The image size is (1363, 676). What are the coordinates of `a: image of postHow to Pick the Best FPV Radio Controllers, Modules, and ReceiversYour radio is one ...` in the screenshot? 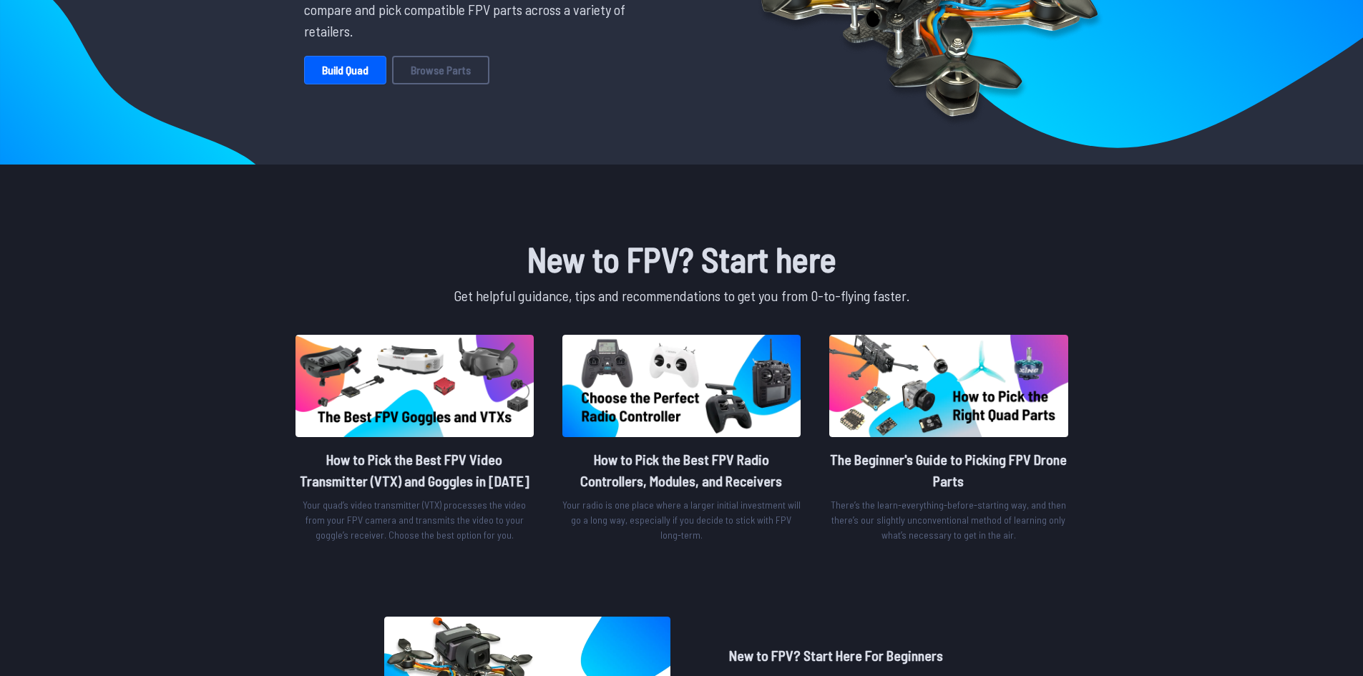 It's located at (681, 441).